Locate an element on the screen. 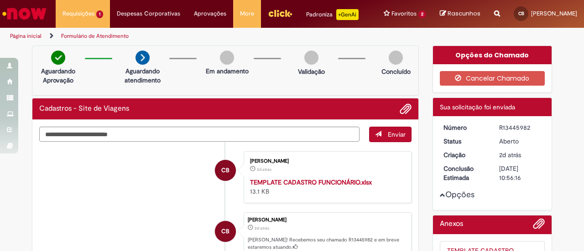 The height and width of the screenshot is (251, 584). img: ServiceNow is located at coordinates (24, 14).